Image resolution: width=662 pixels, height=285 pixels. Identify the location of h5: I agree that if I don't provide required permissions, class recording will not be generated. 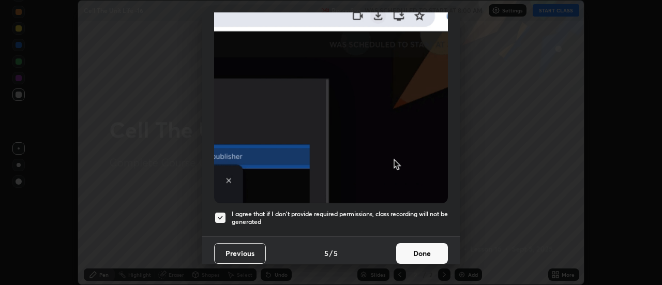
(340, 218).